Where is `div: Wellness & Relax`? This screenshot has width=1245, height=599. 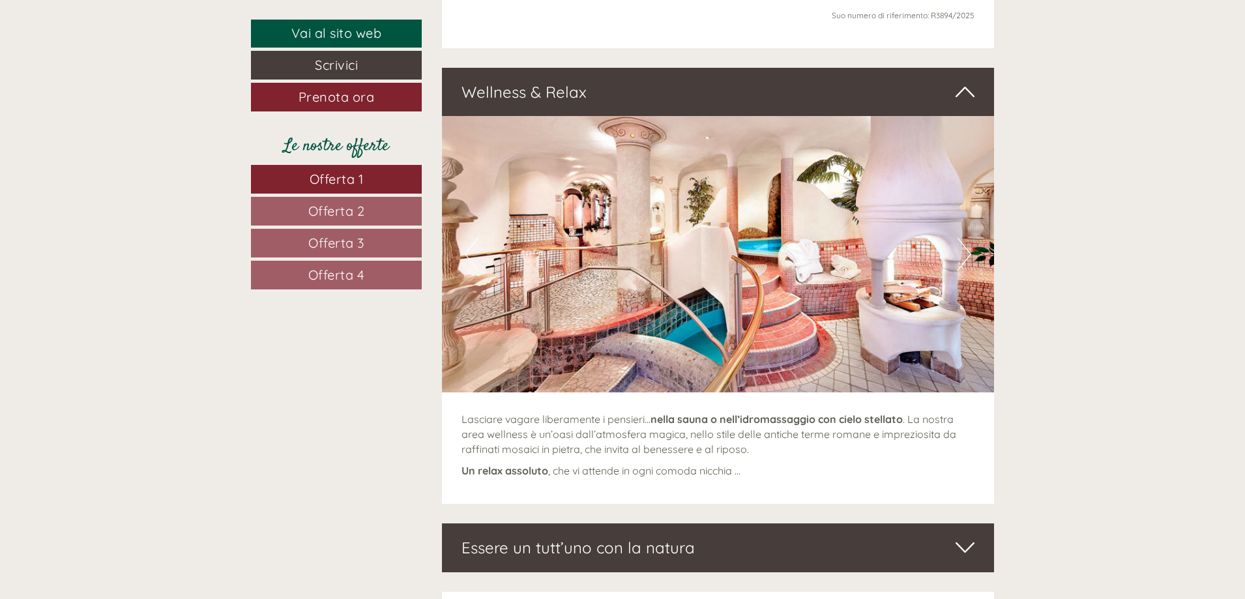 div: Wellness & Relax is located at coordinates (718, 92).